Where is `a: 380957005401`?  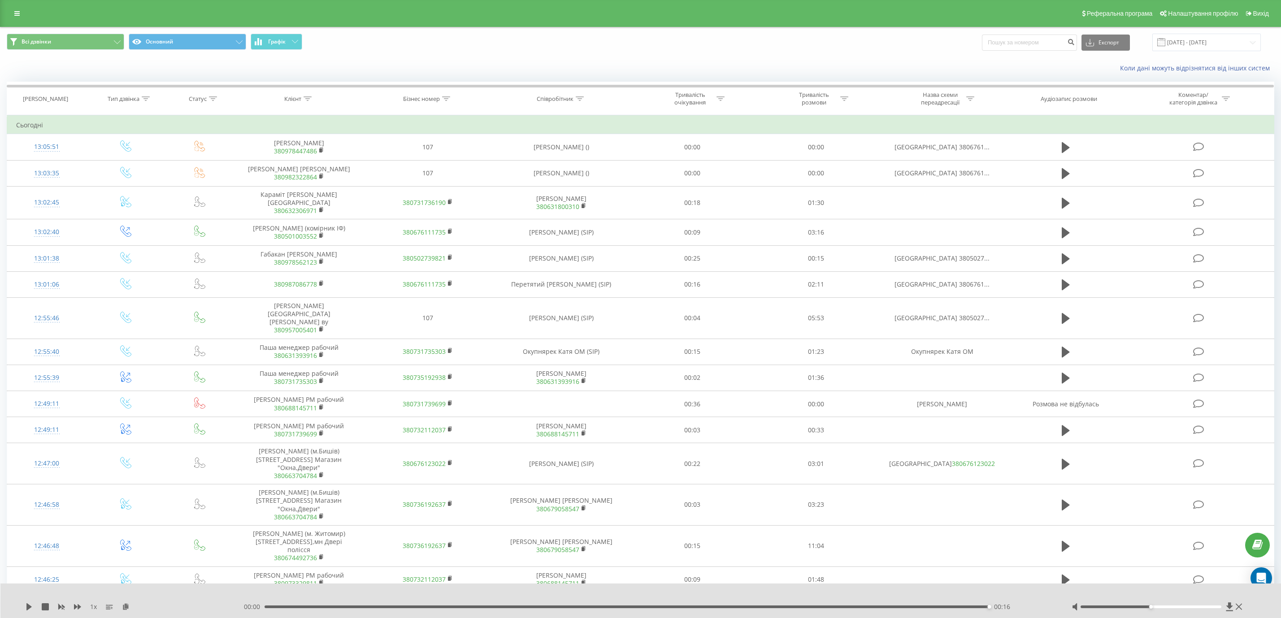 a: 380957005401 is located at coordinates (296, 330).